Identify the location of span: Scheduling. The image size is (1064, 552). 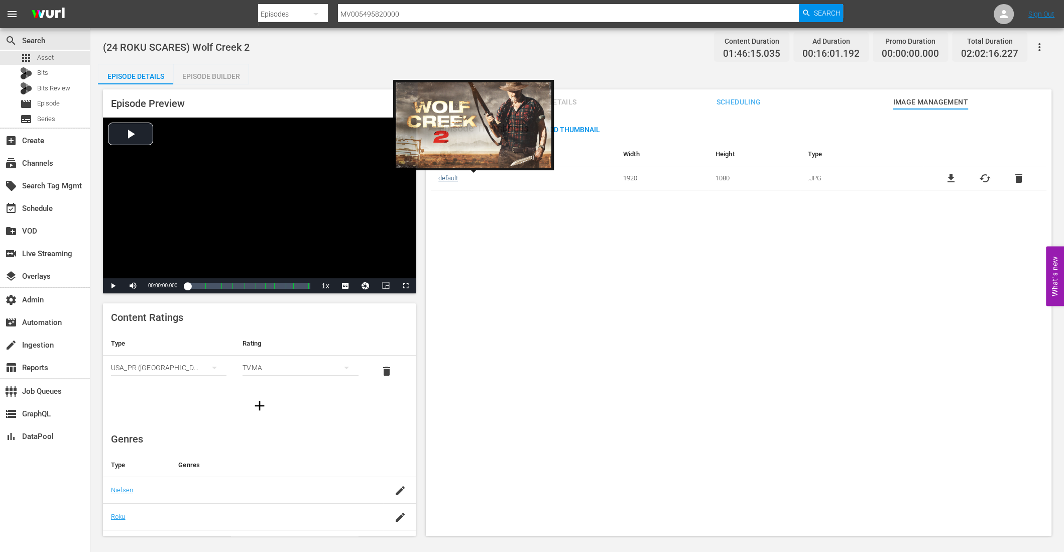
(739, 102).